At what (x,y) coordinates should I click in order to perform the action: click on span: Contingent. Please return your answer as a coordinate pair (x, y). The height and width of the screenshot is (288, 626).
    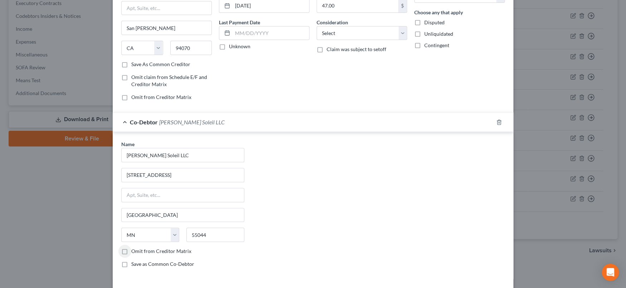
    Looking at the image, I should click on (437, 45).